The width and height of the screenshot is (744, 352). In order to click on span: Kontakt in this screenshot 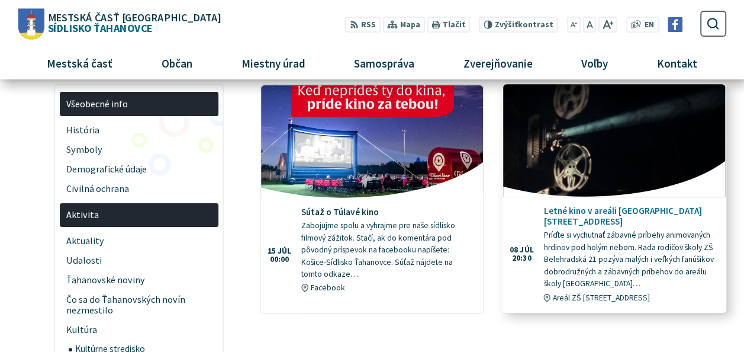, I will do `click(677, 63)`.